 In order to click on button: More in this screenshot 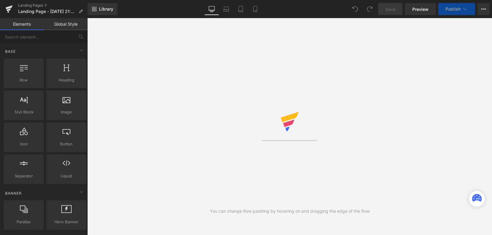, I will do `click(484, 9)`.